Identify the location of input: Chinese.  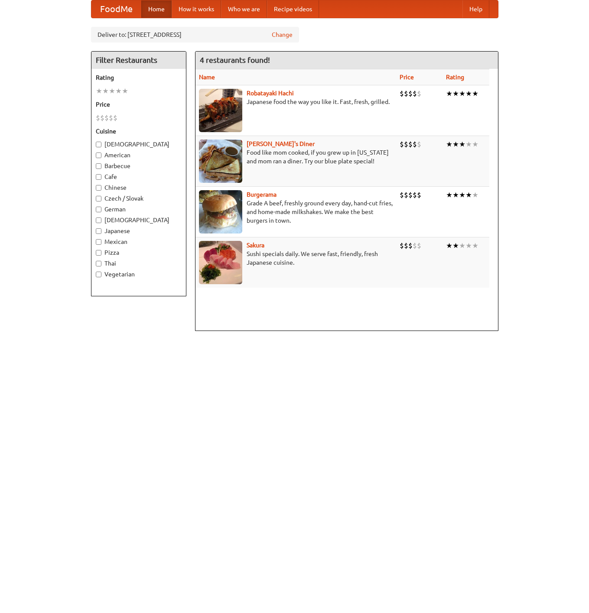
(98, 188).